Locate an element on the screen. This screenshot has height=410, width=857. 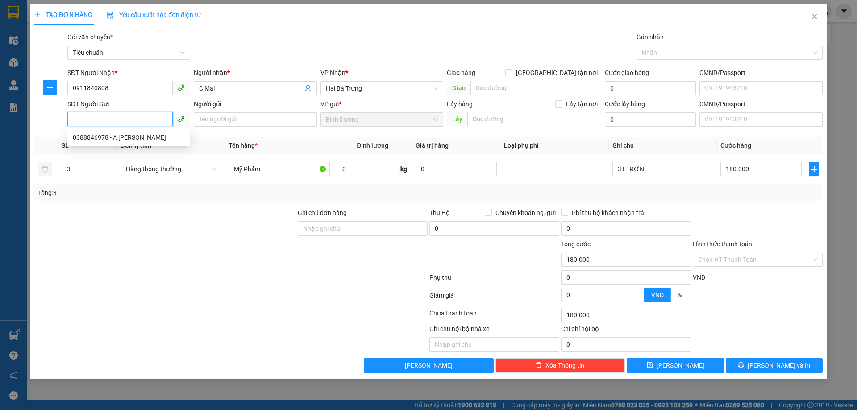
label: Cước lấy hàng is located at coordinates (625, 104).